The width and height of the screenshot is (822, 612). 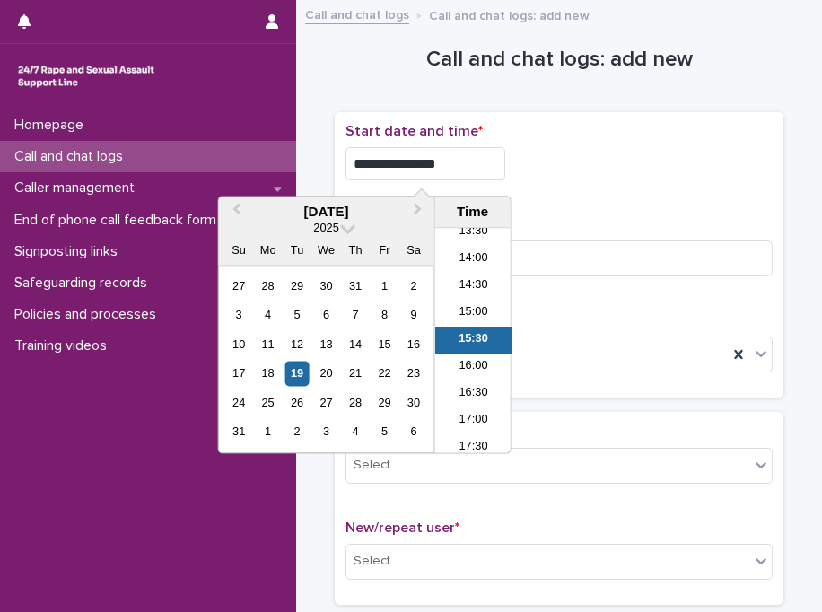 I want to click on li: 16:30, so click(x=473, y=395).